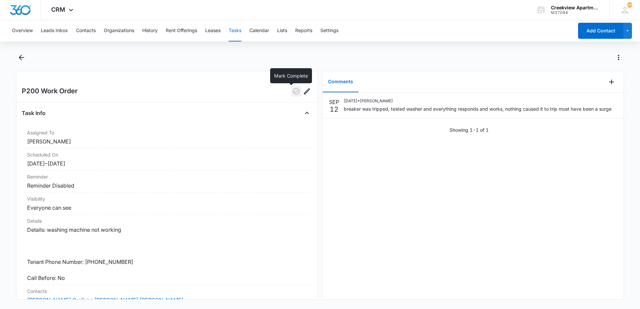  I want to click on dd: Everyone can see, so click(167, 208).